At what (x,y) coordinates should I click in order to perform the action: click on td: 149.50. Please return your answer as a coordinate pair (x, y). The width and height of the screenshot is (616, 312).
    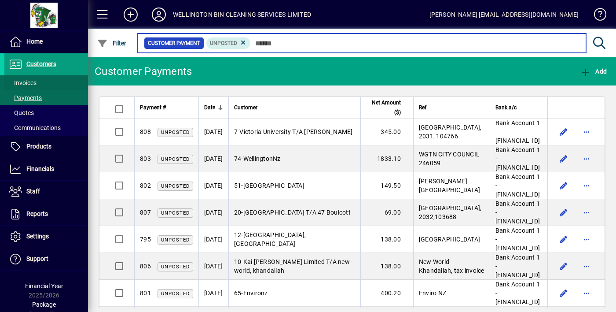
    Looking at the image, I should click on (387, 185).